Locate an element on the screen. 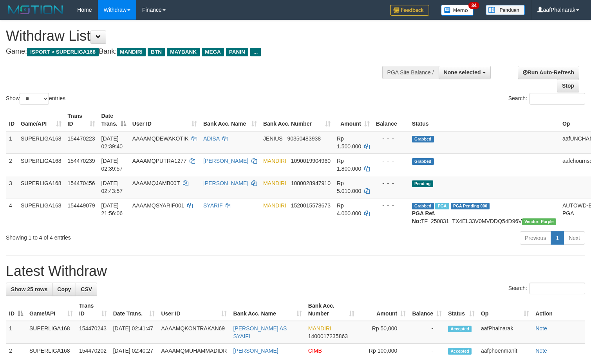  span: Rp 5.010.000 is located at coordinates (349, 187).